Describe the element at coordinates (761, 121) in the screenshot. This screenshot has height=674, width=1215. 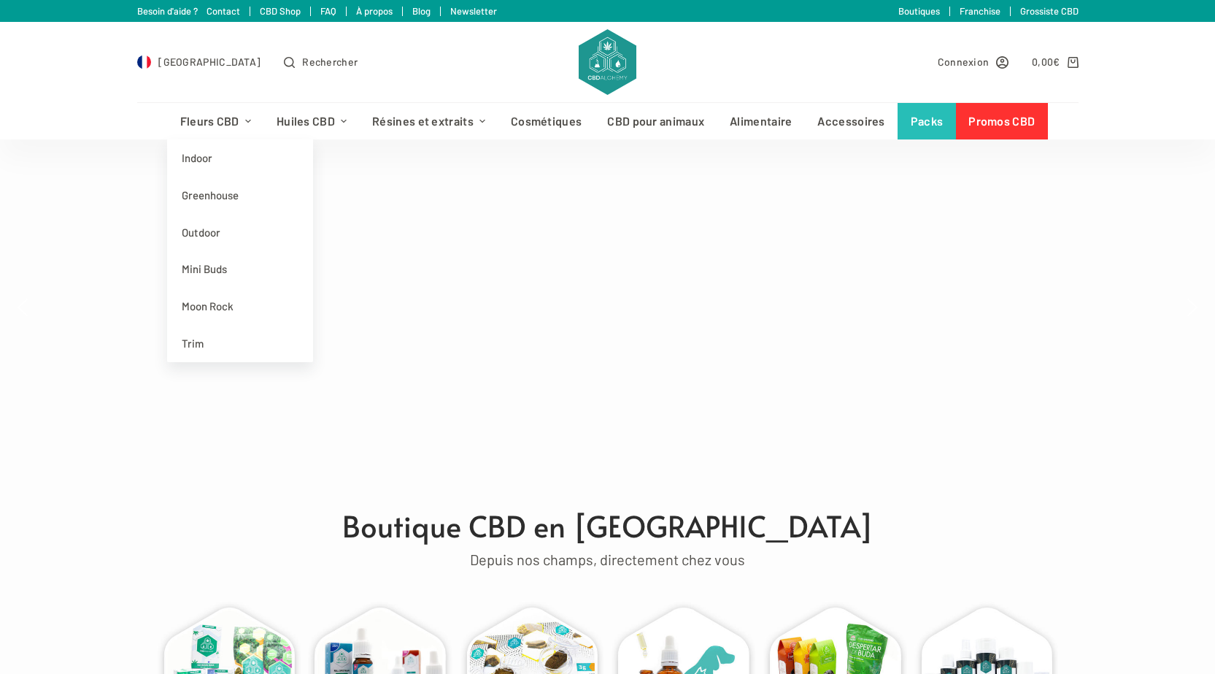
I see `a: Alimentaire` at that location.